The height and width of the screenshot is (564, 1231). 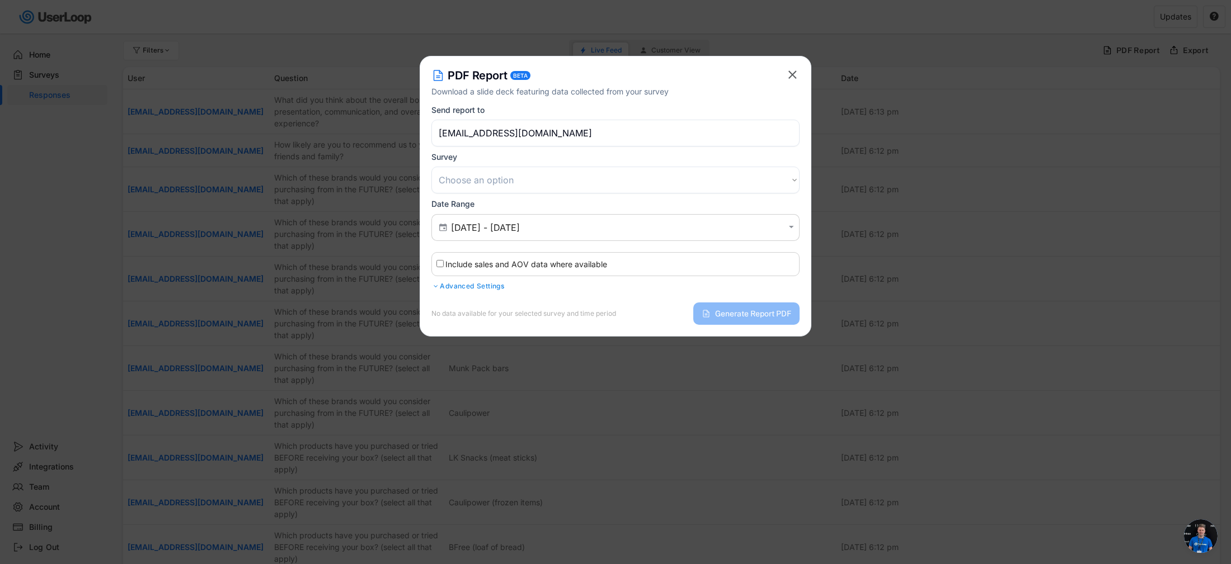 What do you see at coordinates (615, 286) in the screenshot?
I see `div: Advanced Settings` at bounding box center [615, 286].